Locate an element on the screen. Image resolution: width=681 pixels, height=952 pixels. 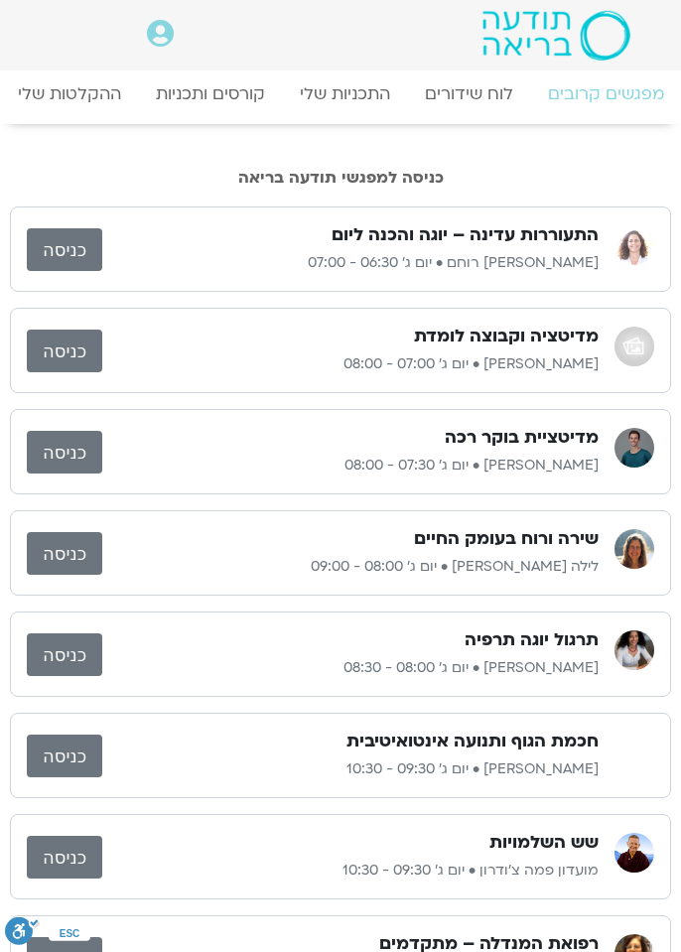
a: קורסים ותכניות is located at coordinates (209, 93).